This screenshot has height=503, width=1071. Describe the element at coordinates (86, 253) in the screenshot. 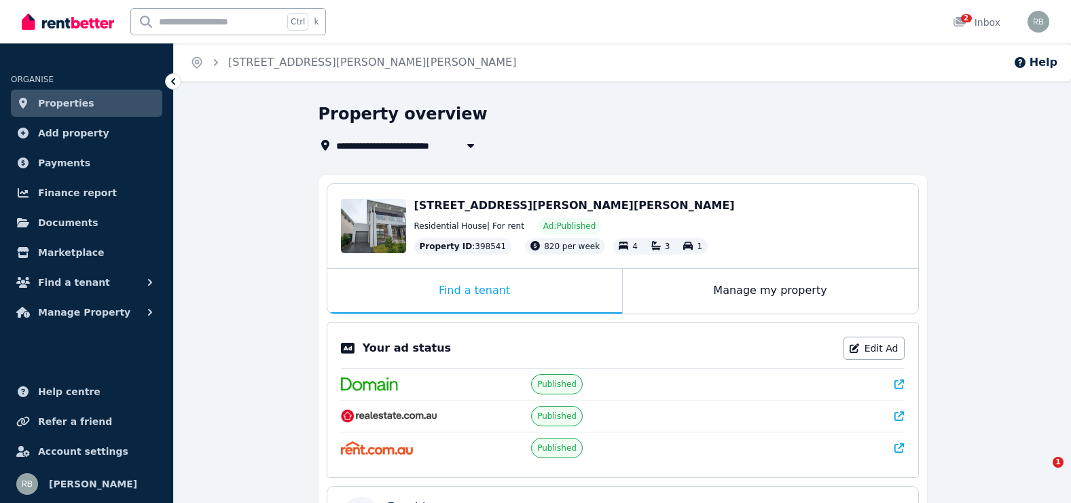

I see `a: Marketplace` at that location.